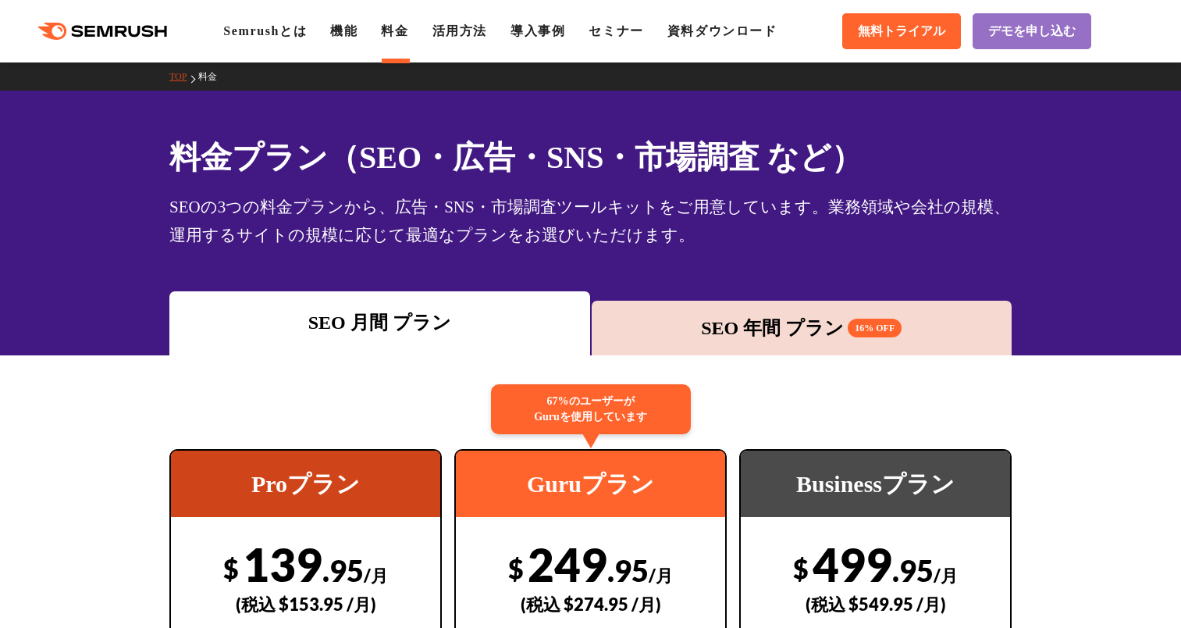  What do you see at coordinates (1032, 31) in the screenshot?
I see `a: デモを申し込む` at bounding box center [1032, 31].